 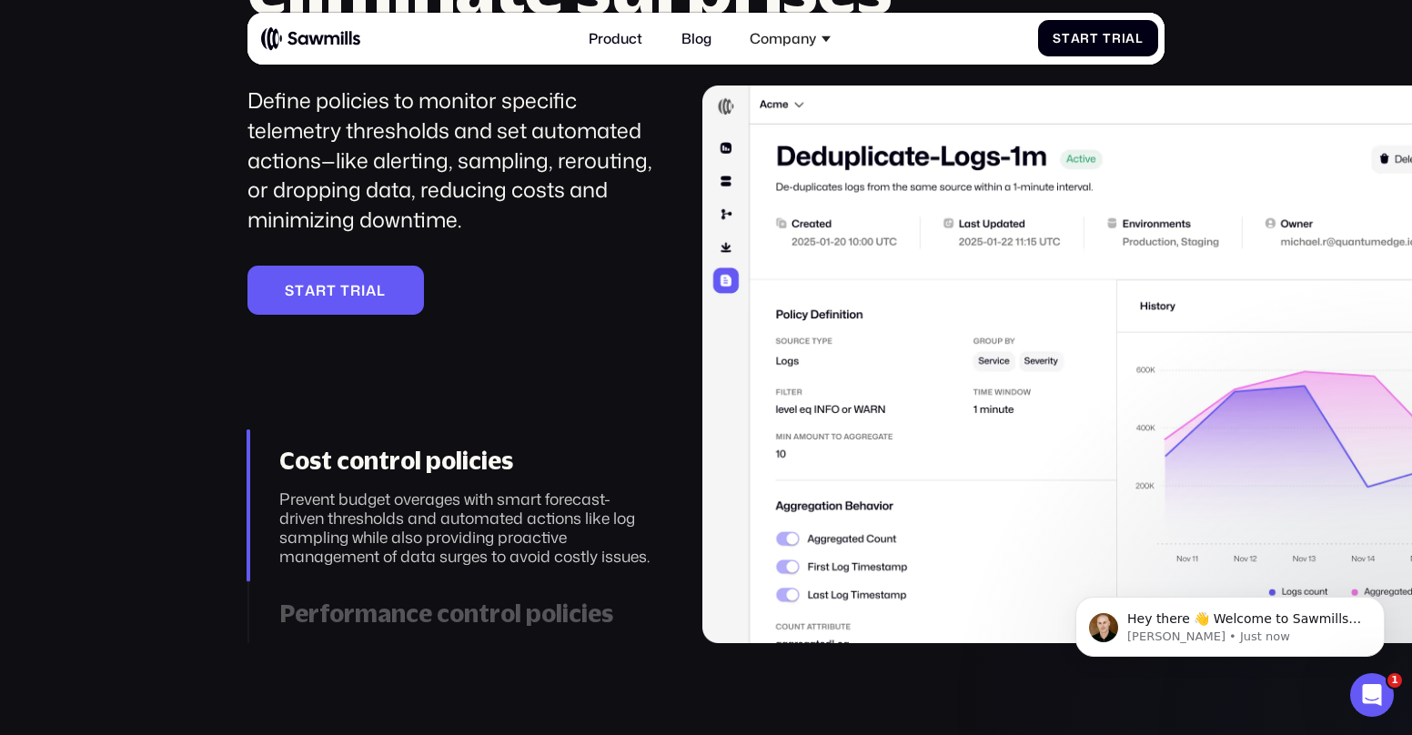 I want to click on img: Profile image for Winston, so click(x=55, y=69).